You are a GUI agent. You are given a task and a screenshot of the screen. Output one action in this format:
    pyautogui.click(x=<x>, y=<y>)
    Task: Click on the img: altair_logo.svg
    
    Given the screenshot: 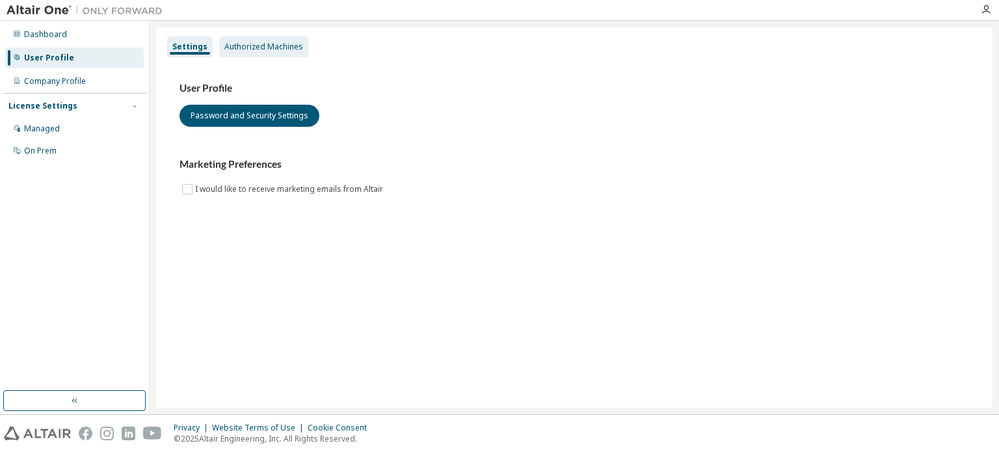 What is the action you would take?
    pyautogui.click(x=37, y=433)
    